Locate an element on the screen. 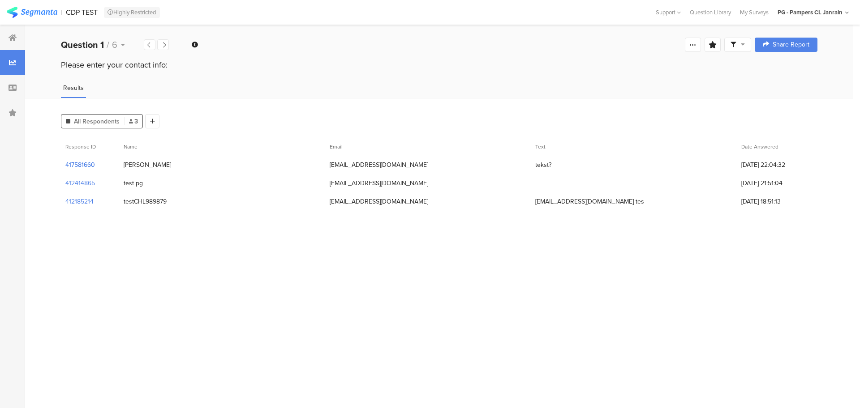  div: tekst? is located at coordinates (543, 165).